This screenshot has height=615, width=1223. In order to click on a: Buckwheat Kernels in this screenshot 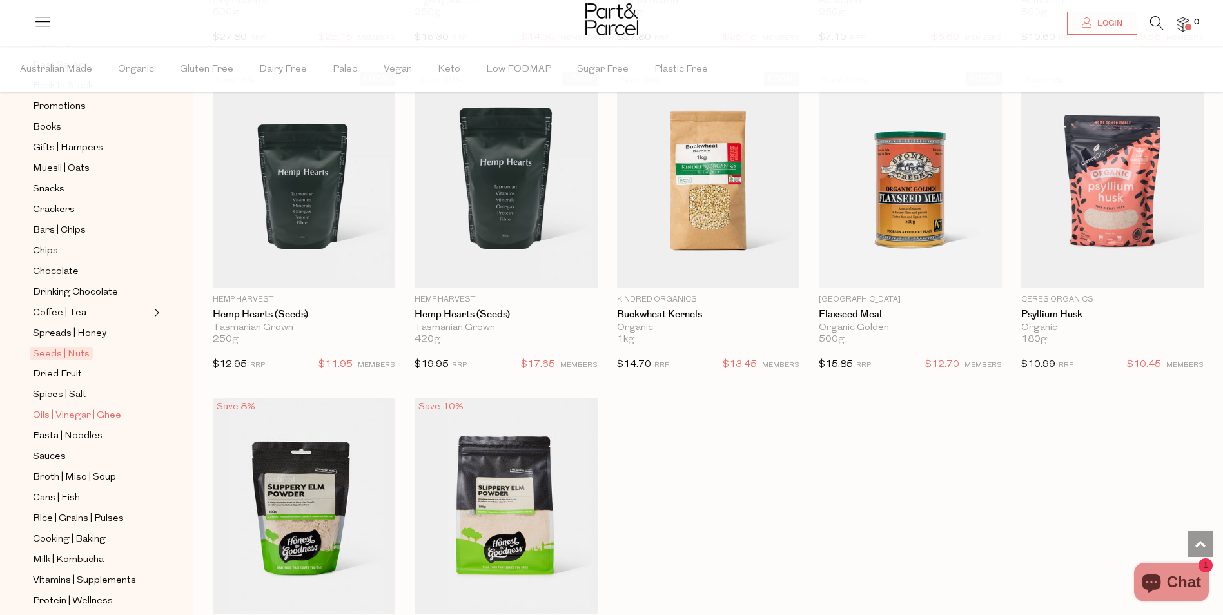, I will do `click(708, 315)`.